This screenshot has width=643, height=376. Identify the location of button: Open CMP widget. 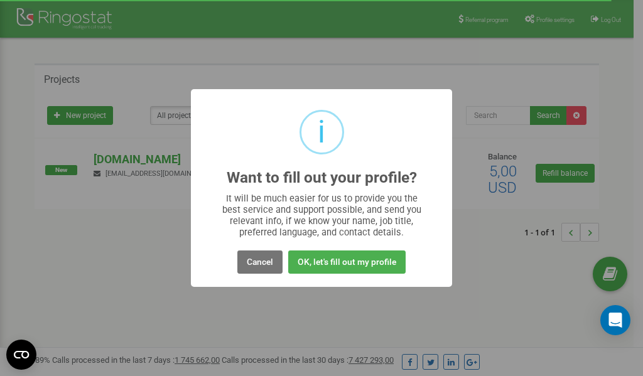
(21, 355).